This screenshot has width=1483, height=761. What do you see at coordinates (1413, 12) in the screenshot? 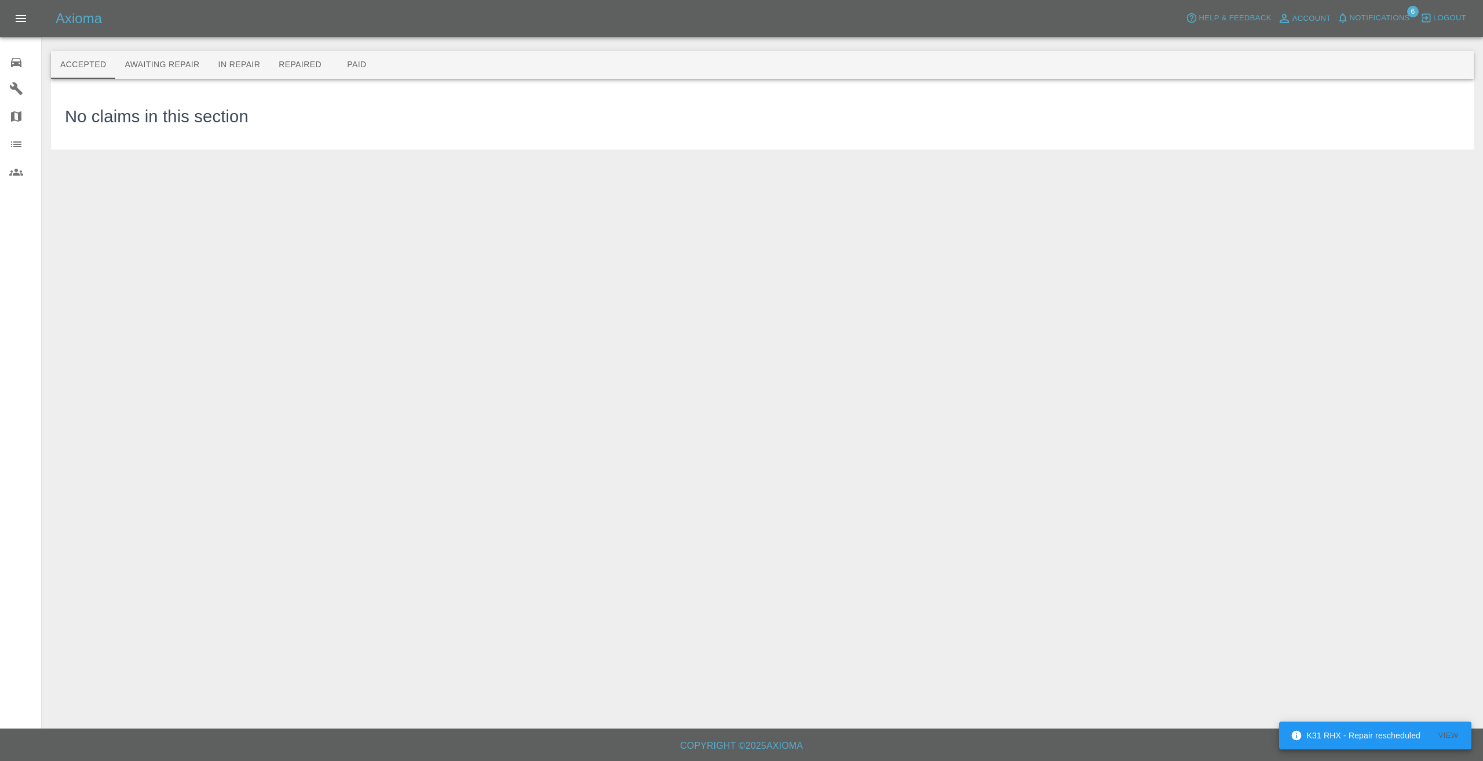
I see `span: 6` at bounding box center [1413, 12].